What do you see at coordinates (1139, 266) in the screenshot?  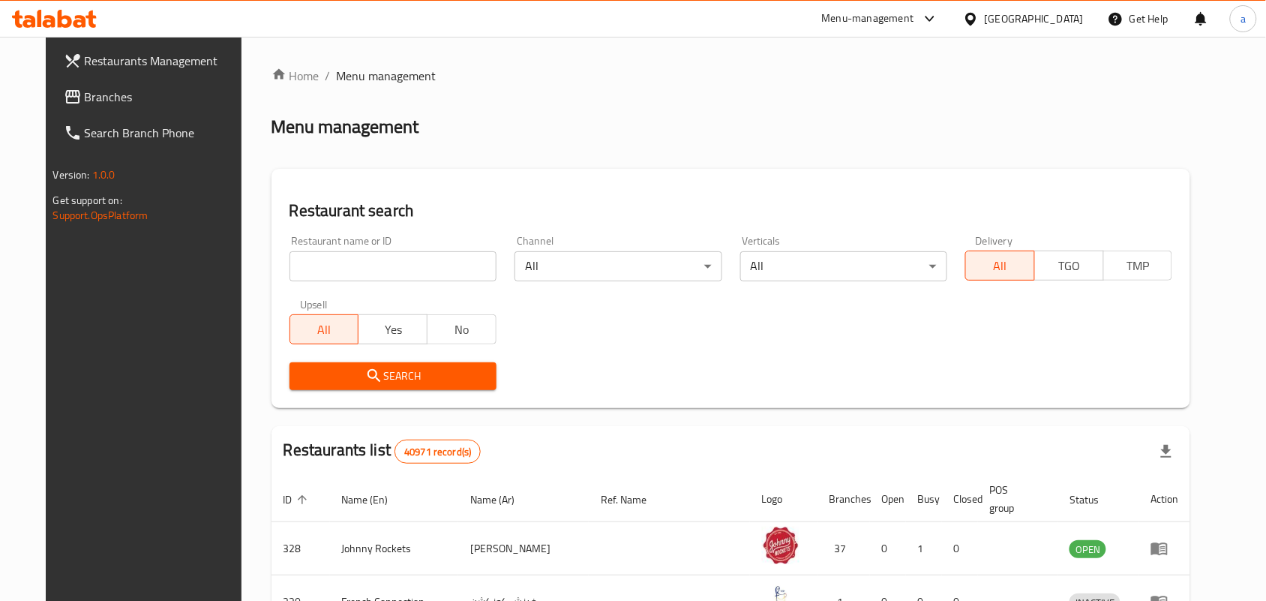 I see `span: TMP` at bounding box center [1139, 266].